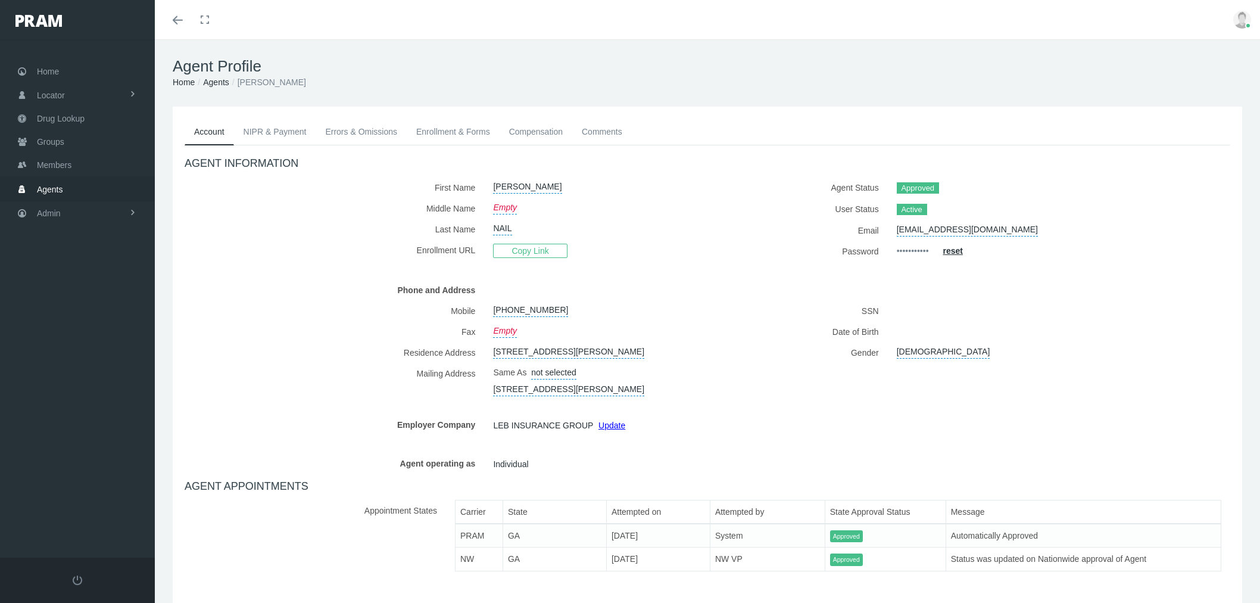  Describe the element at coordinates (543, 425) in the screenshot. I see `span: LEB INSURANCE GROUP` at that location.